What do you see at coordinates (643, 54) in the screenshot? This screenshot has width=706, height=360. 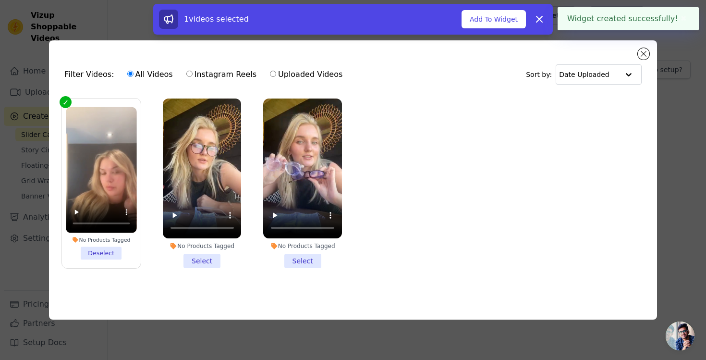 I see `button: Close modal` at bounding box center [643, 54].